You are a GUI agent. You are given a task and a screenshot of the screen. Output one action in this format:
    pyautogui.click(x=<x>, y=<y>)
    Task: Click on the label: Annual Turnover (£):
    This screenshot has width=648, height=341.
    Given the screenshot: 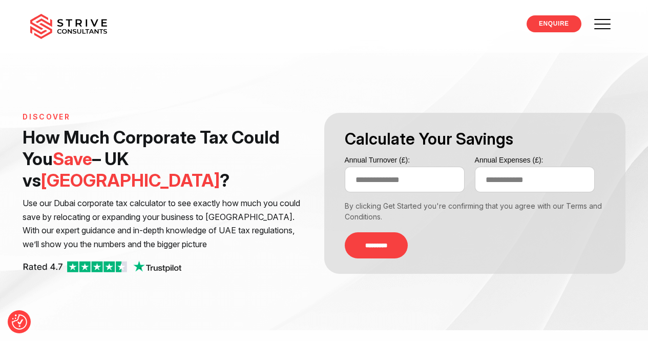 What is the action you would take?
    pyautogui.click(x=405, y=160)
    